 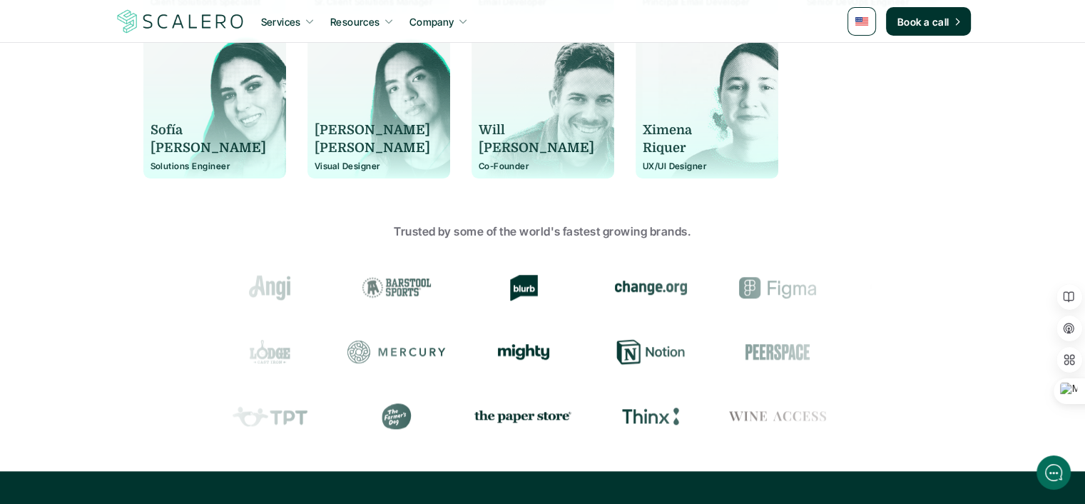 I want to click on p: Company, so click(x=432, y=21).